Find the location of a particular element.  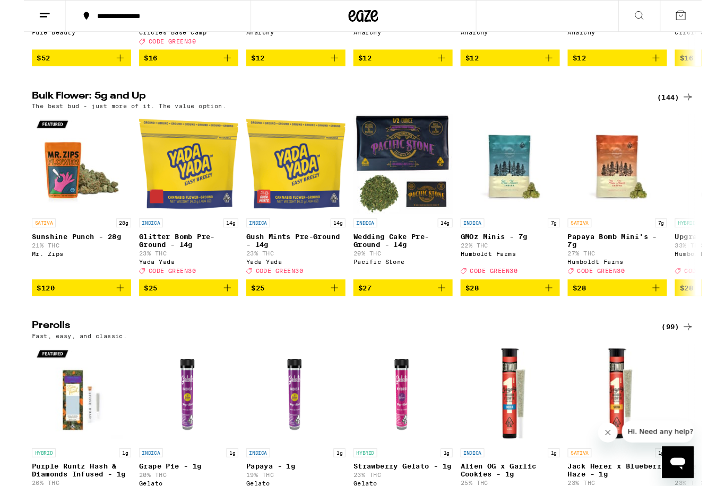

a: Open page for Sunshine Punch - 28g from Mr. Zips is located at coordinates (62, 211).